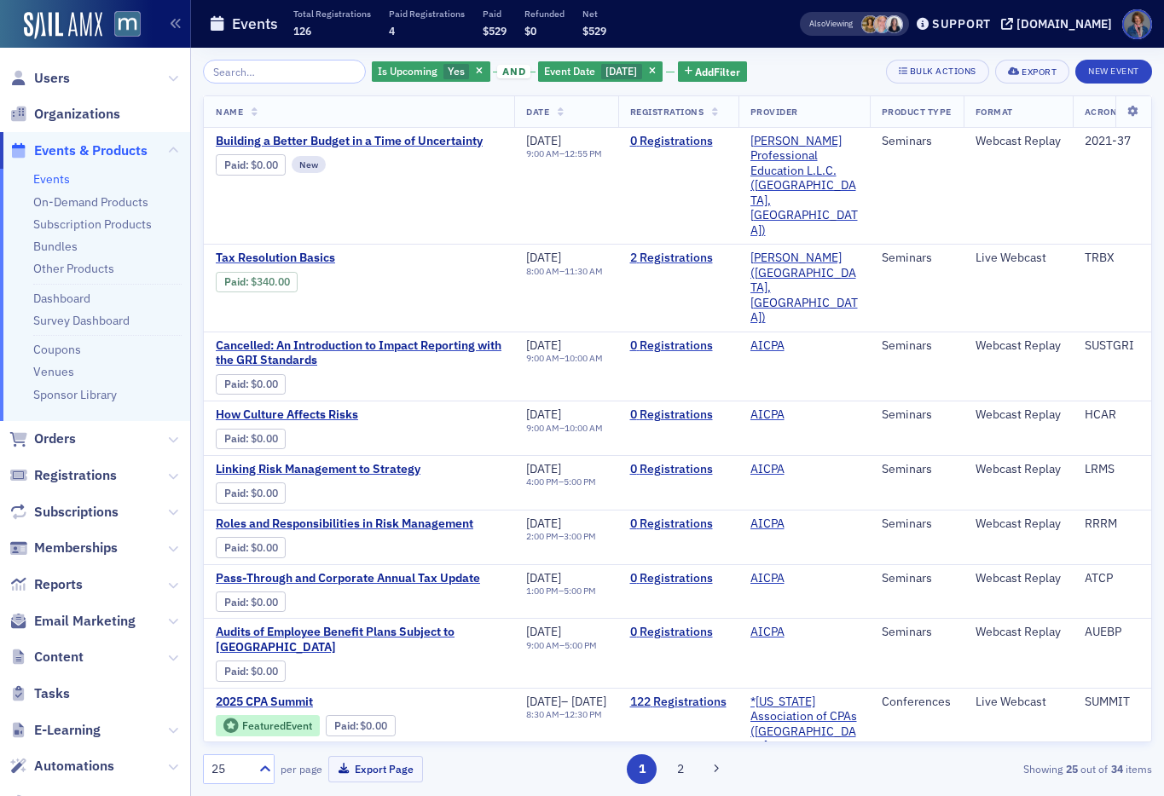 The image size is (1164, 796). Describe the element at coordinates (678, 415) in the screenshot. I see `a: 0 Registrations` at that location.